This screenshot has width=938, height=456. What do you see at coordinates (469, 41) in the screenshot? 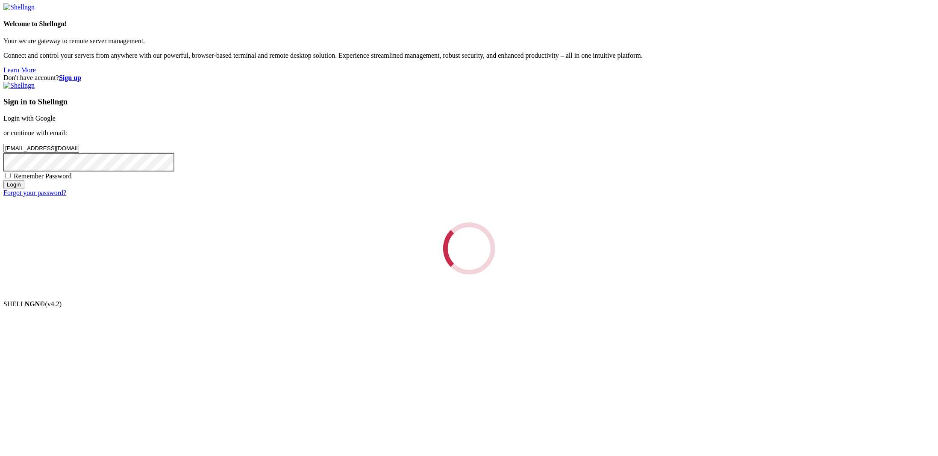
I see `p: Your secure gateway to remote server management.` at bounding box center [469, 41].